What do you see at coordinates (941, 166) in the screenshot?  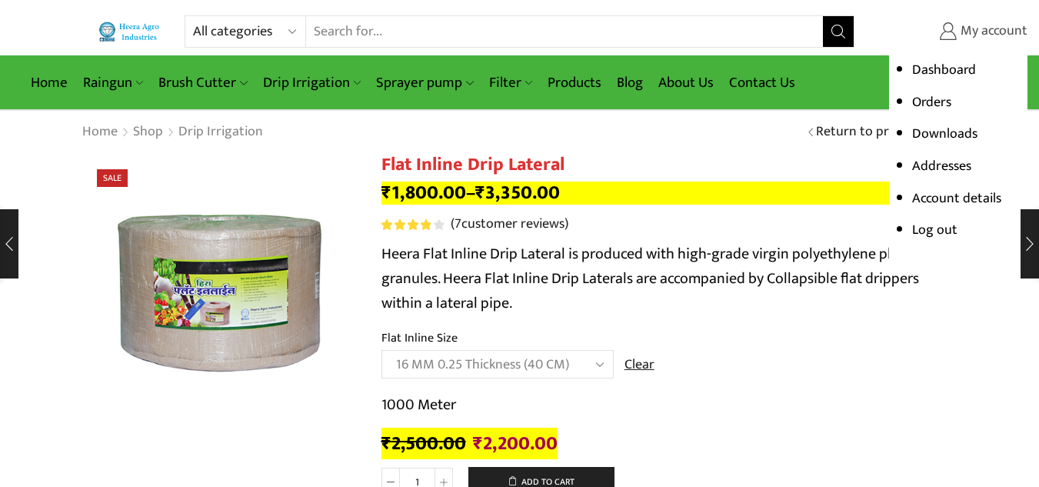 I see `a: Addresses` at bounding box center [941, 166].